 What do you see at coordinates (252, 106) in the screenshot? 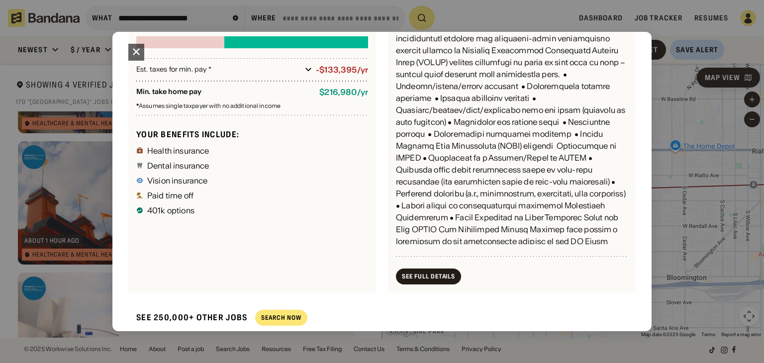
I see `div: Assumes single taxpayer with no additional income` at bounding box center [252, 106].